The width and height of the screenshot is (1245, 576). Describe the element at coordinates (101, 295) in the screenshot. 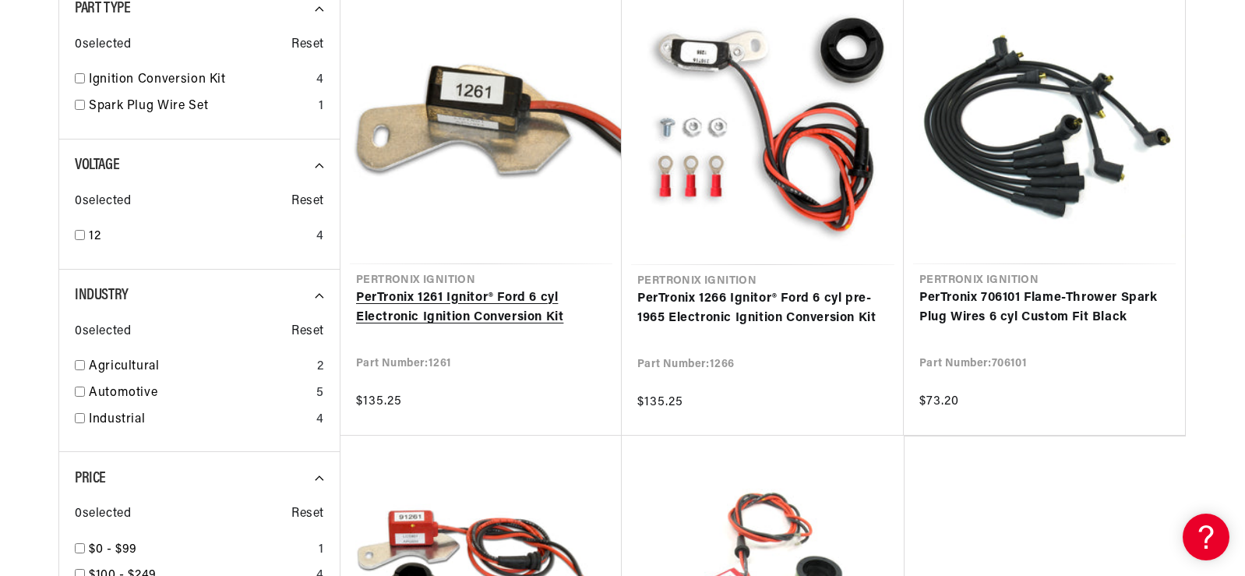

I see `span: Industry` at that location.